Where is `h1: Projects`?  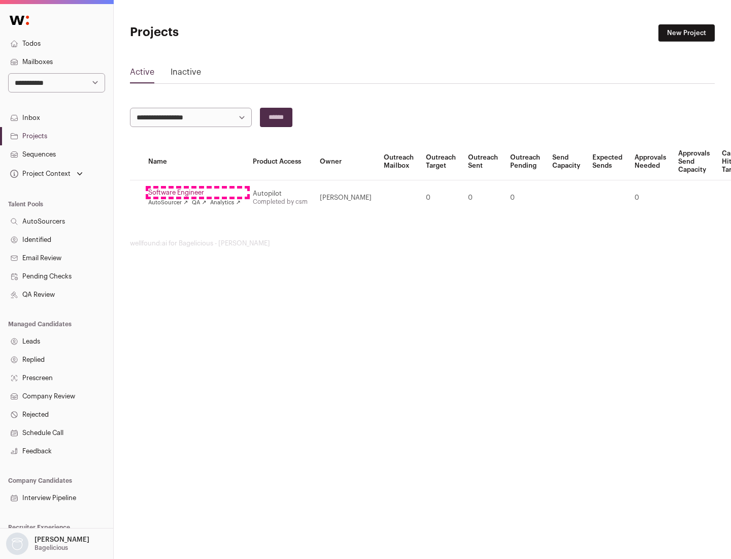
h1: Projects is located at coordinates (227, 32).